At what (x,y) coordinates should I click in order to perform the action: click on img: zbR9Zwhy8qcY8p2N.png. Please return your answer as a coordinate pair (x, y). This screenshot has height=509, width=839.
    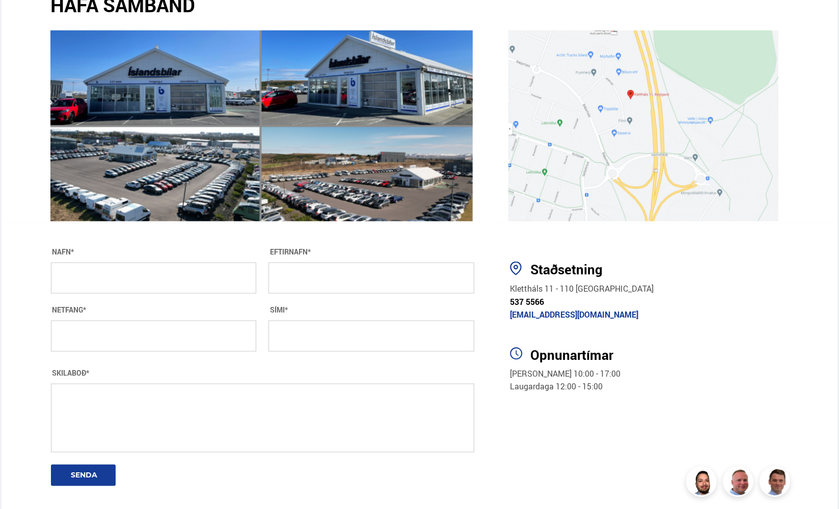
    Looking at the image, I should click on (261, 126).